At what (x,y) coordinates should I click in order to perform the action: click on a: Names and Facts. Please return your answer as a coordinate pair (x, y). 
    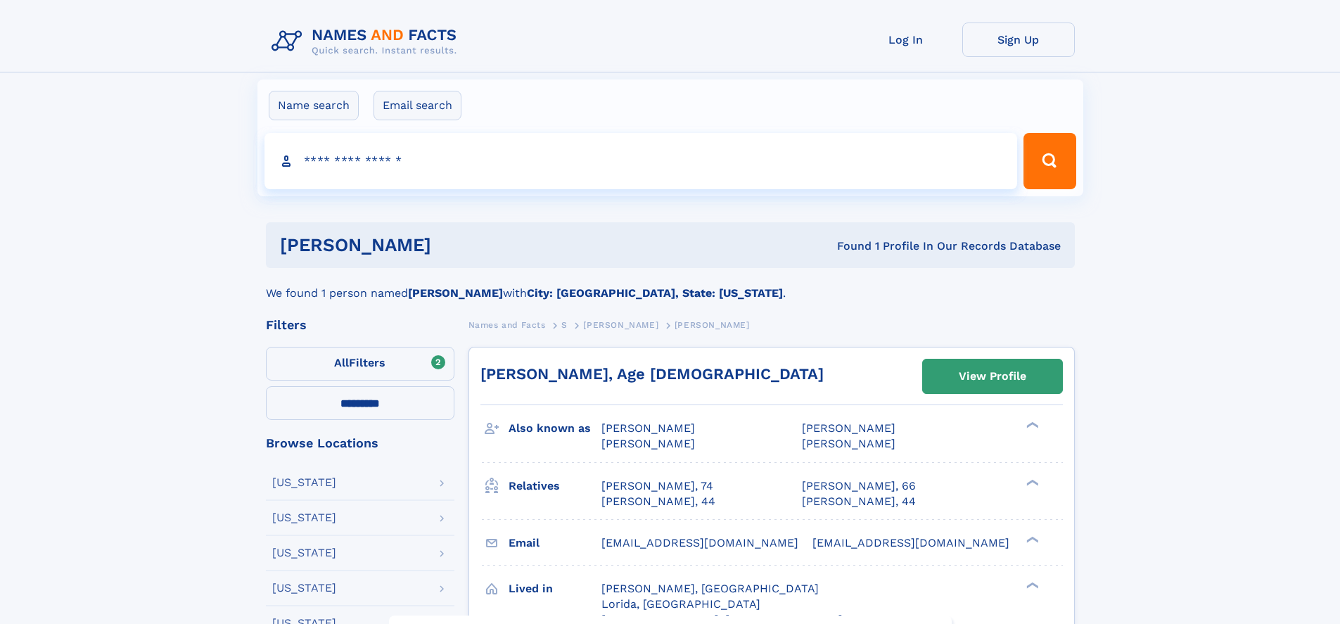
    Looking at the image, I should click on (507, 324).